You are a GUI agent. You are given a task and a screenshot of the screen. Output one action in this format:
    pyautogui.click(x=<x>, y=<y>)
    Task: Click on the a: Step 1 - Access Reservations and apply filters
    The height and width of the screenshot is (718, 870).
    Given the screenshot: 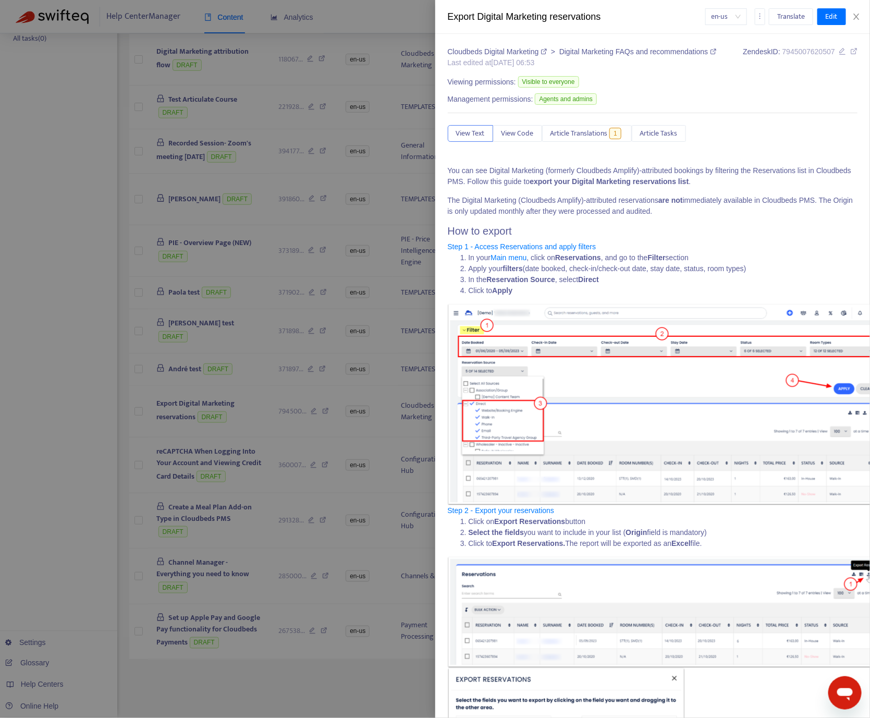 What is the action you would take?
    pyautogui.click(x=522, y=246)
    